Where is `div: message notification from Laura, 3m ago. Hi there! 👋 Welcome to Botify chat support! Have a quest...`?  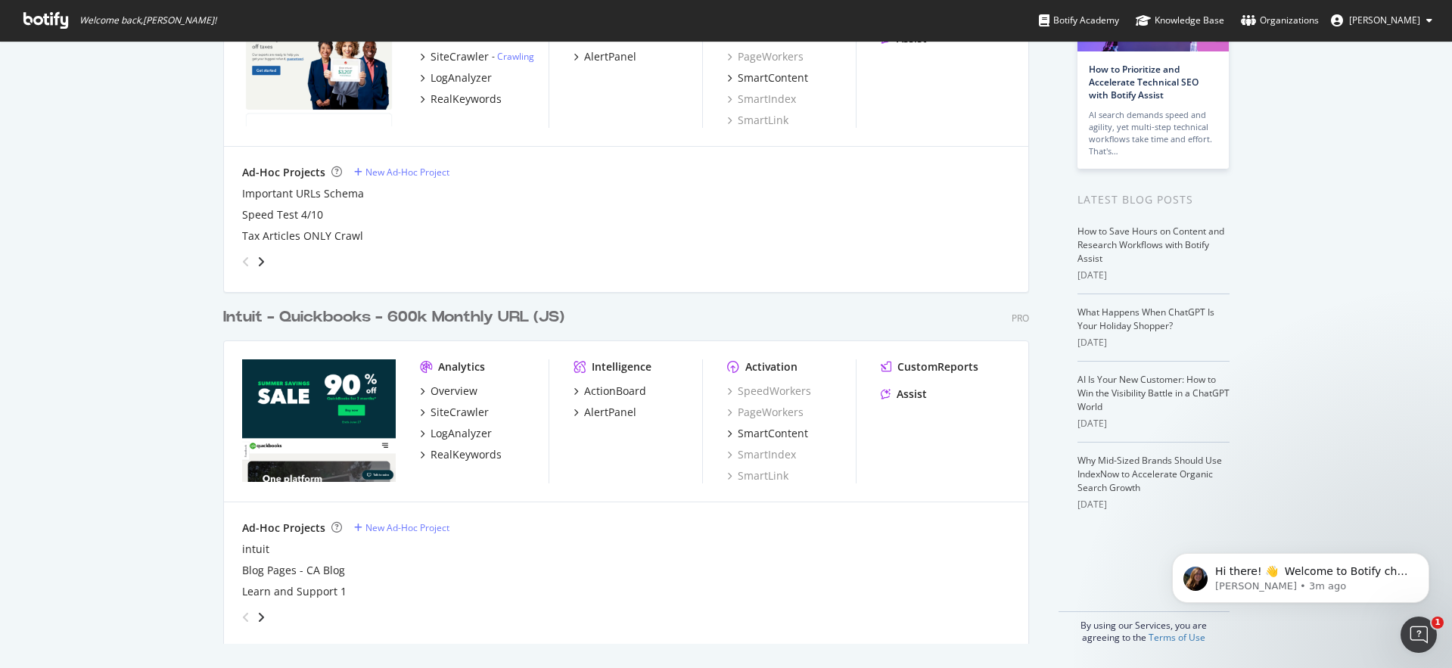
div: message notification from Laura, 3m ago. Hi there! 👋 Welcome to Botify chat support! Have a quest... is located at coordinates (151, 57).